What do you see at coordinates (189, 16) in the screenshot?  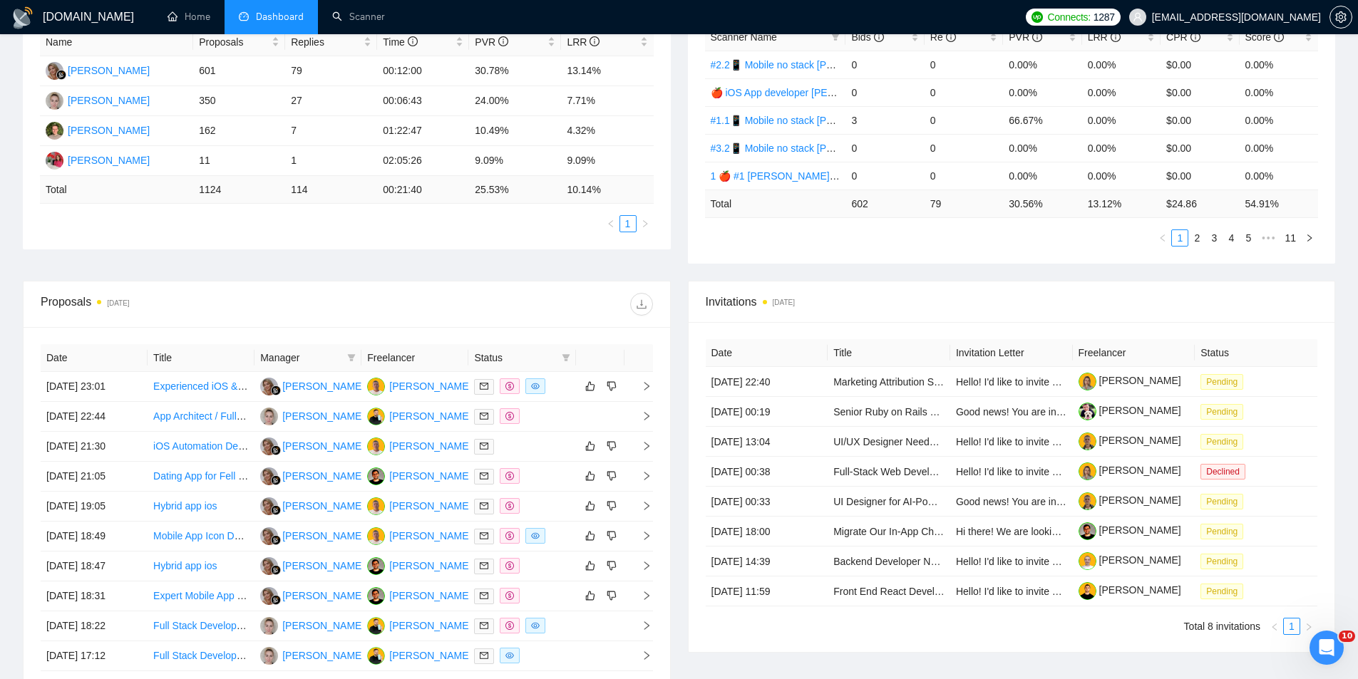 I see `a: homeHome` at bounding box center [189, 16].